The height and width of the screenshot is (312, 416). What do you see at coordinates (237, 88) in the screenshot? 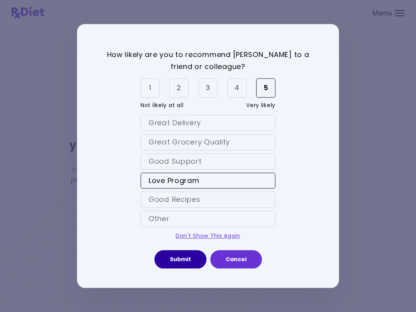
I see `div: 4` at bounding box center [237, 88].